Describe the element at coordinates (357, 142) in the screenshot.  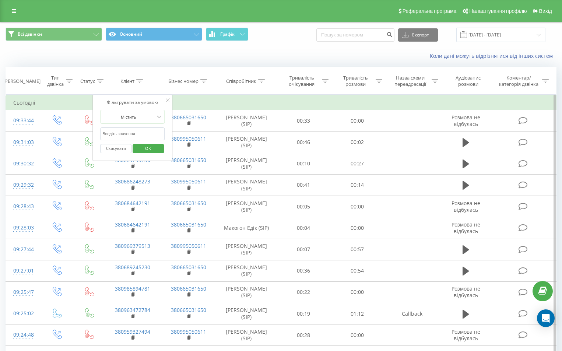
I see `td: 00:02` at that location.